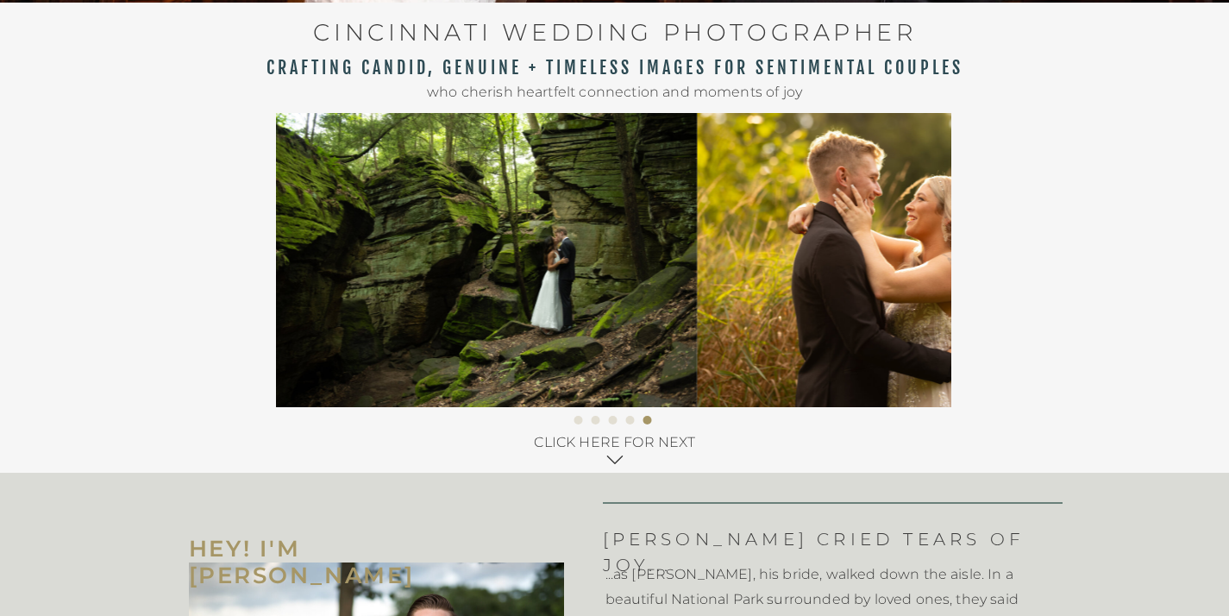 The image size is (1229, 616). I want to click on h2: who cherish heartfelt connection and moments of joy, so click(615, 90).